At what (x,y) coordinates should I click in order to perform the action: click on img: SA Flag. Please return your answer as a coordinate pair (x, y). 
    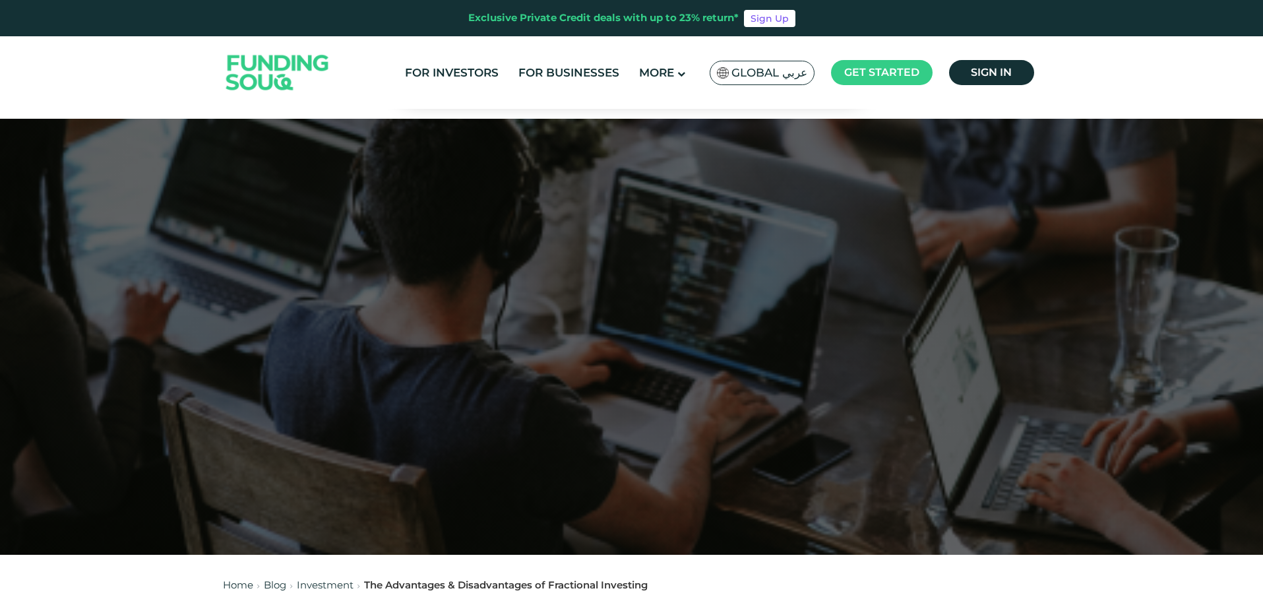
    Looking at the image, I should click on (723, 73).